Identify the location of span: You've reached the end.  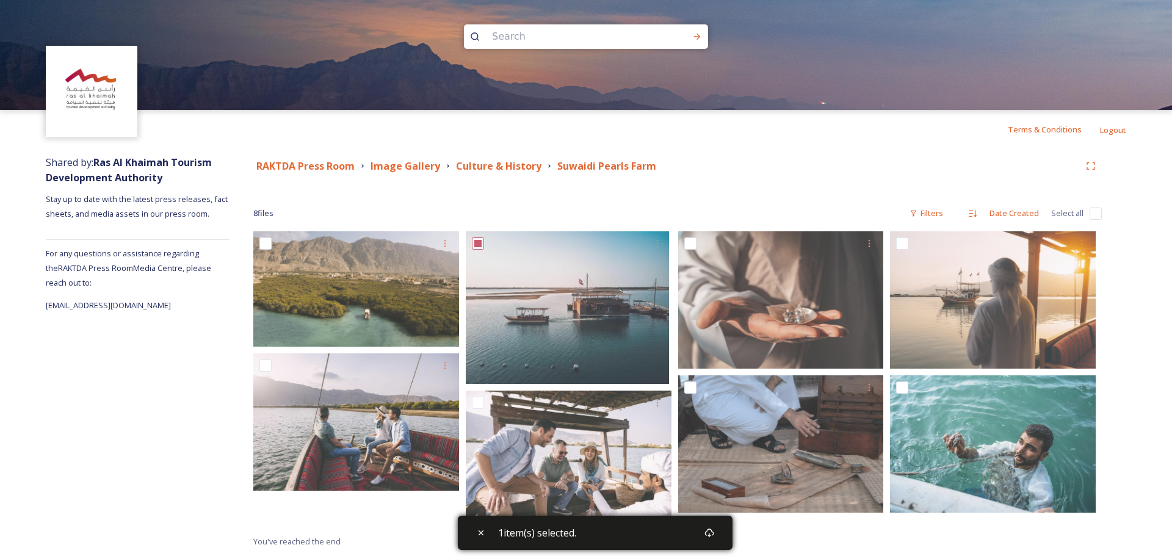
(297, 542).